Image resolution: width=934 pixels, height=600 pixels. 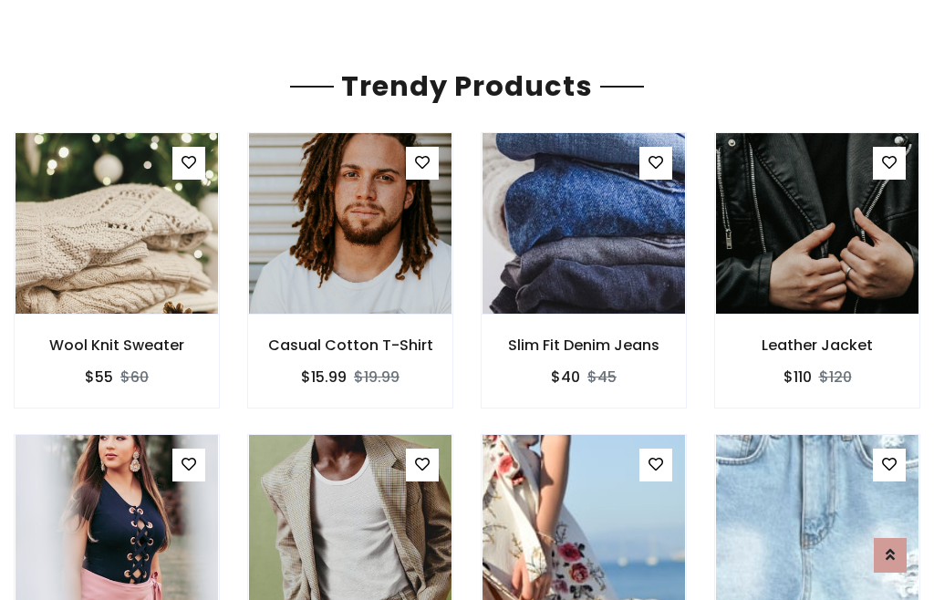 What do you see at coordinates (324, 377) in the screenshot?
I see `h6: $15.99` at bounding box center [324, 377].